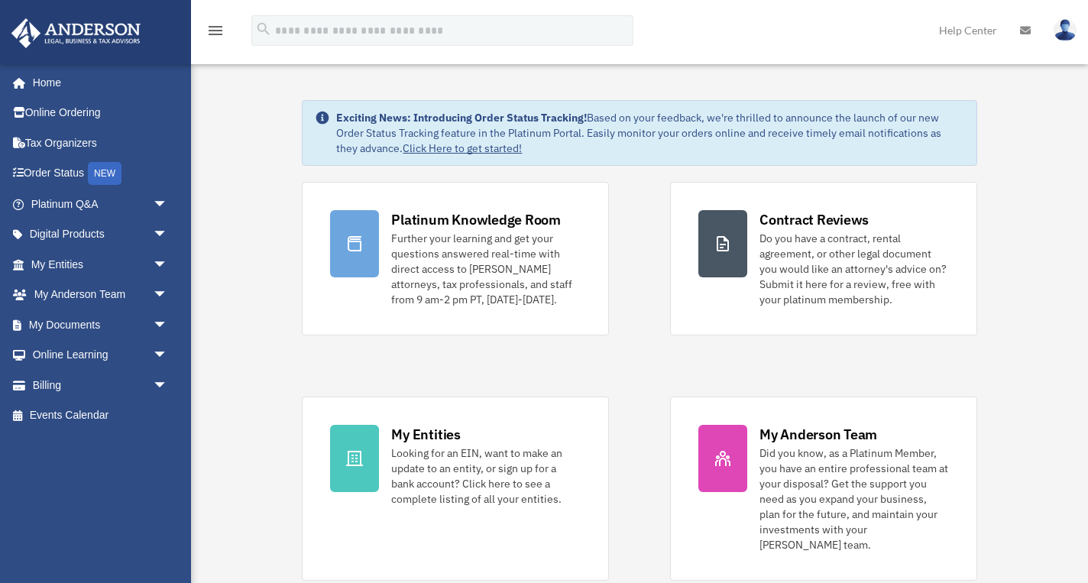 This screenshot has width=1088, height=583. I want to click on a: Events Calendar, so click(101, 416).